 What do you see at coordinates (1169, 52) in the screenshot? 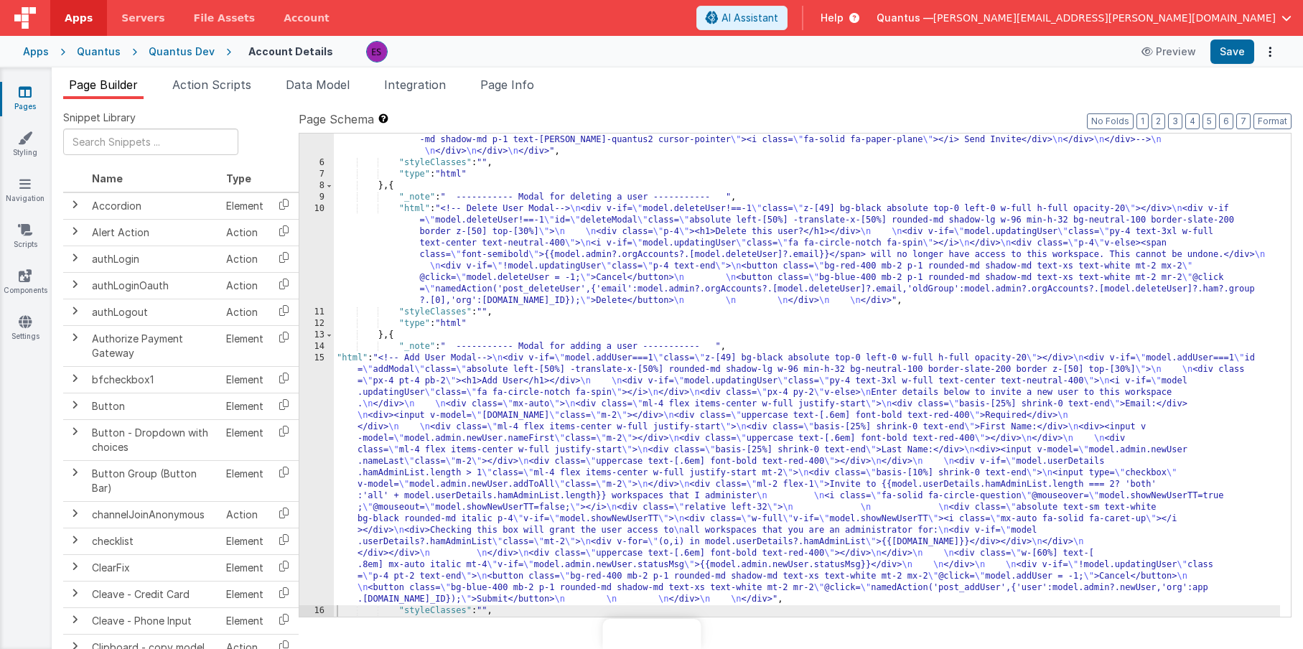
I see `button: Preview` at bounding box center [1169, 52].